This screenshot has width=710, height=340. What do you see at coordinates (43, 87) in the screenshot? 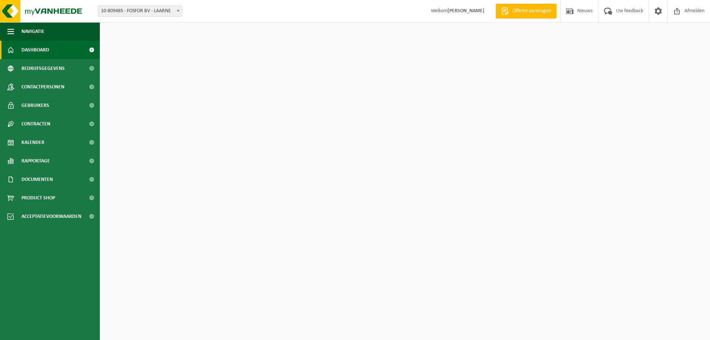
I see `span: Contactpersonen` at bounding box center [43, 87].